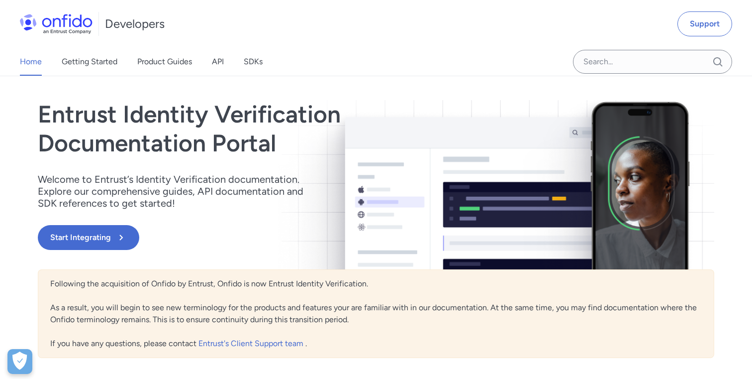  What do you see at coordinates (56, 24) in the screenshot?
I see `img: Onfido Logo` at bounding box center [56, 24].